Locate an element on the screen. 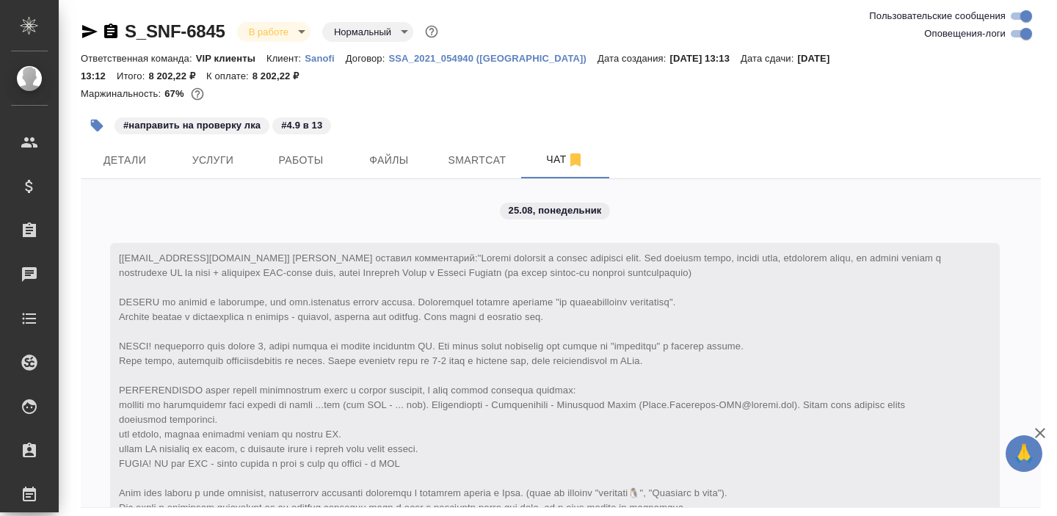  p: Итого: is located at coordinates (132, 76).